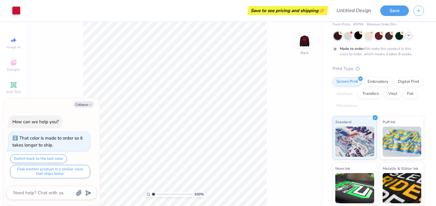  I want to click on span: Image AI, so click(14, 47).